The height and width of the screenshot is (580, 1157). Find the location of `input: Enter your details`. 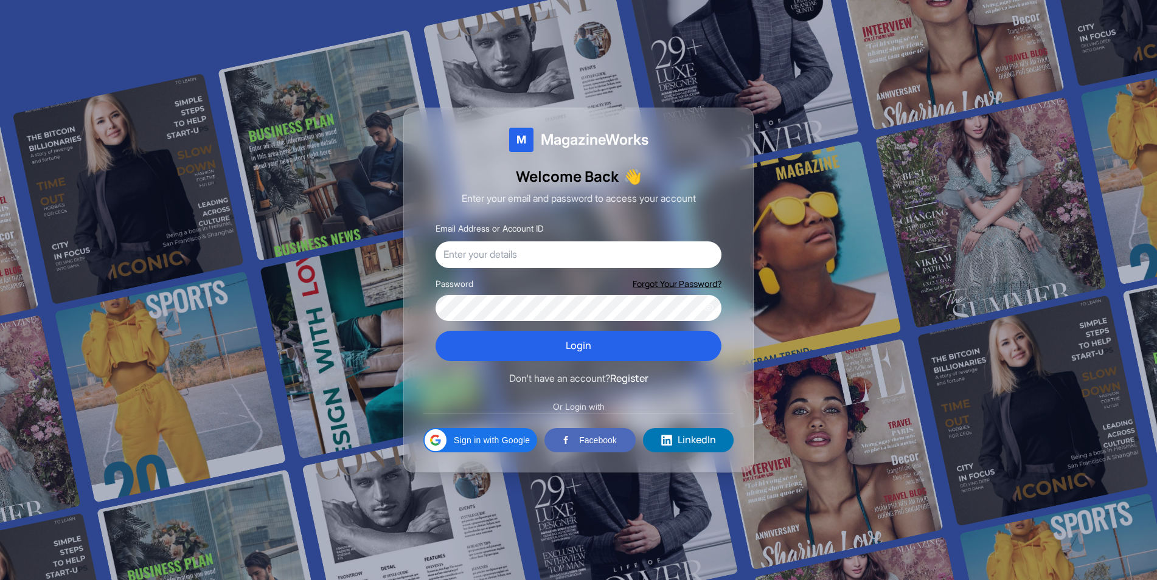

input: Enter your details is located at coordinates (578, 255).